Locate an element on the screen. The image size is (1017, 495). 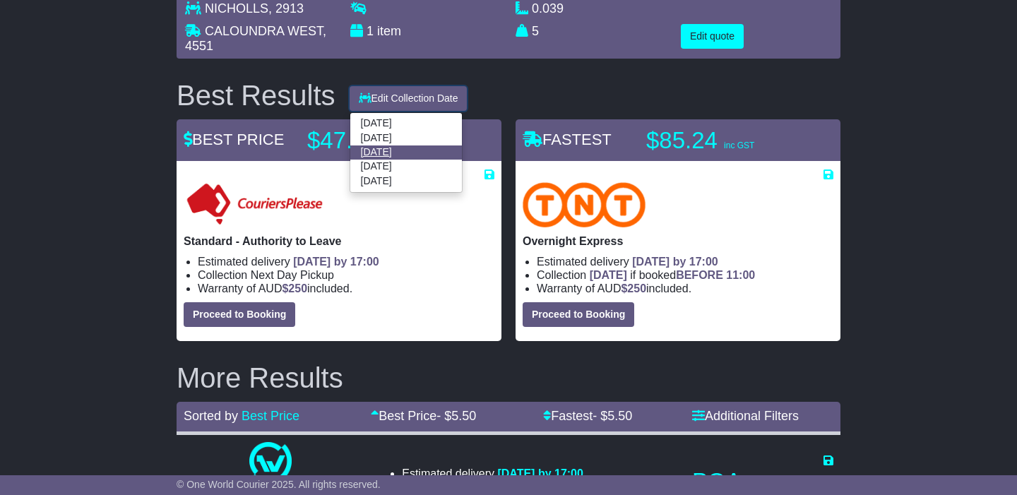
span: NICHOLLS is located at coordinates (237, 8).